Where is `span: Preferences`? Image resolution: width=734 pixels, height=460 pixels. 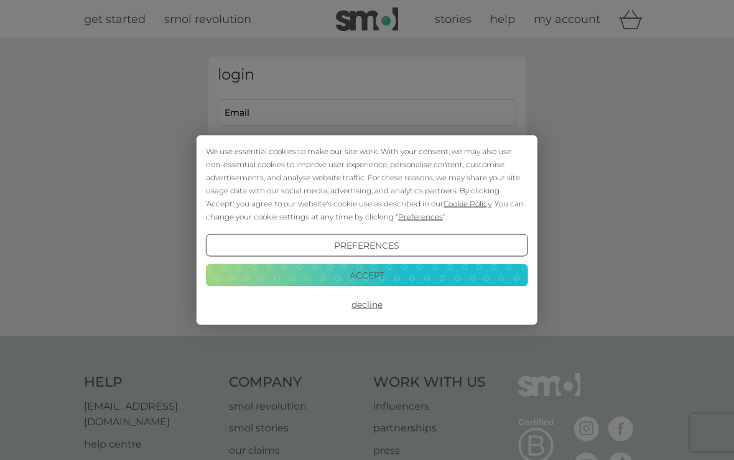 span: Preferences is located at coordinates (420, 216).